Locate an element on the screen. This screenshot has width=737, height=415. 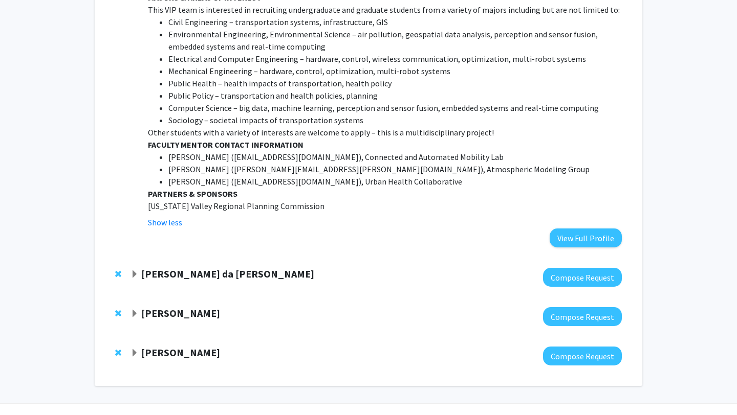
li: Sociology – societal impacts of transportation systems is located at coordinates (395, 120).